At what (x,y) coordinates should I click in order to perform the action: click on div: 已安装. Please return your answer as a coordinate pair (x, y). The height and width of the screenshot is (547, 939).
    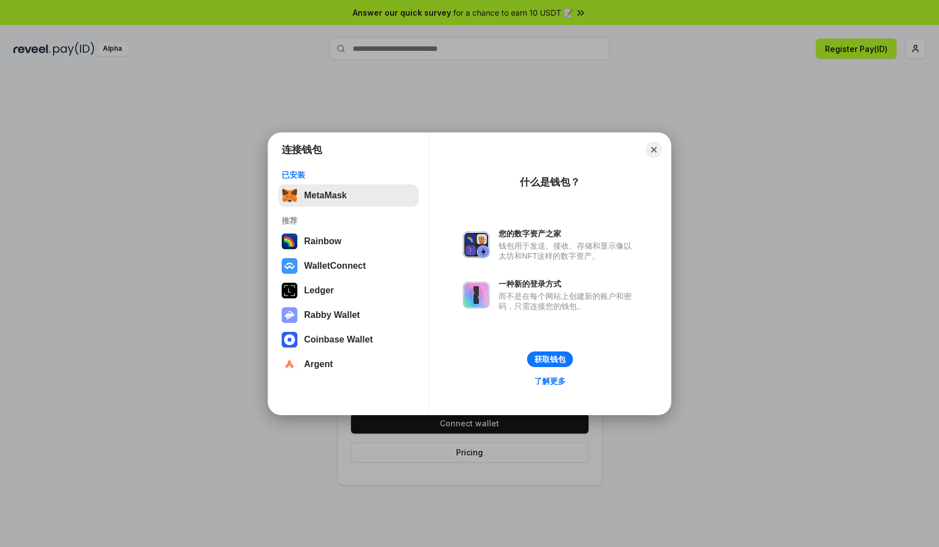
    Looking at the image, I should click on (348, 175).